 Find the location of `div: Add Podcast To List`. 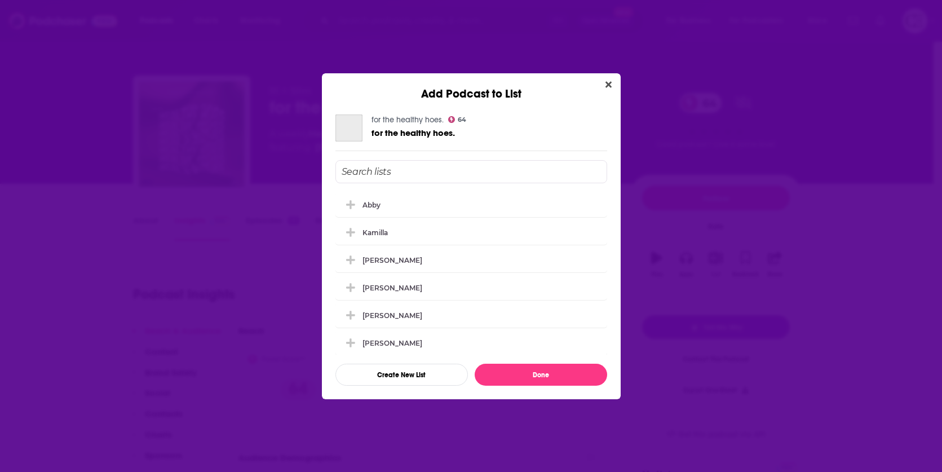

div: Add Podcast To List is located at coordinates (471, 273).